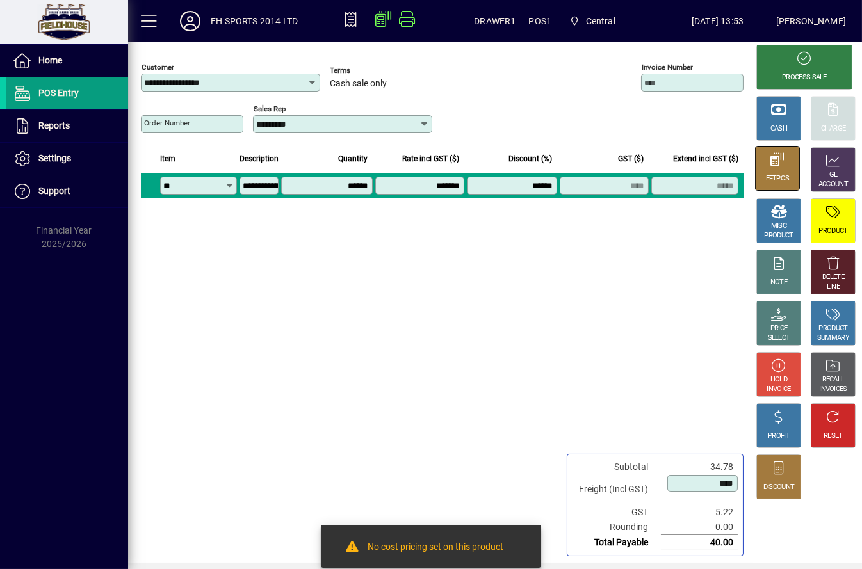 This screenshot has height=569, width=862. Describe the element at coordinates (435, 548) in the screenshot. I see `div: No cost pricing set on this product` at that location.